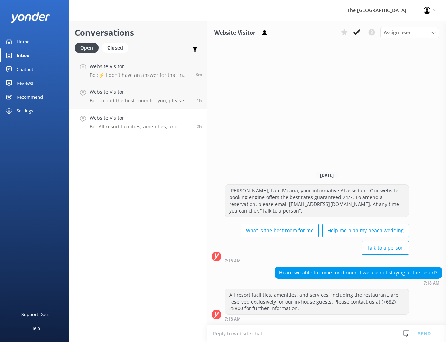 The height and width of the screenshot is (342, 446). What do you see at coordinates (88, 47) in the screenshot?
I see `a: Open` at bounding box center [88, 47].